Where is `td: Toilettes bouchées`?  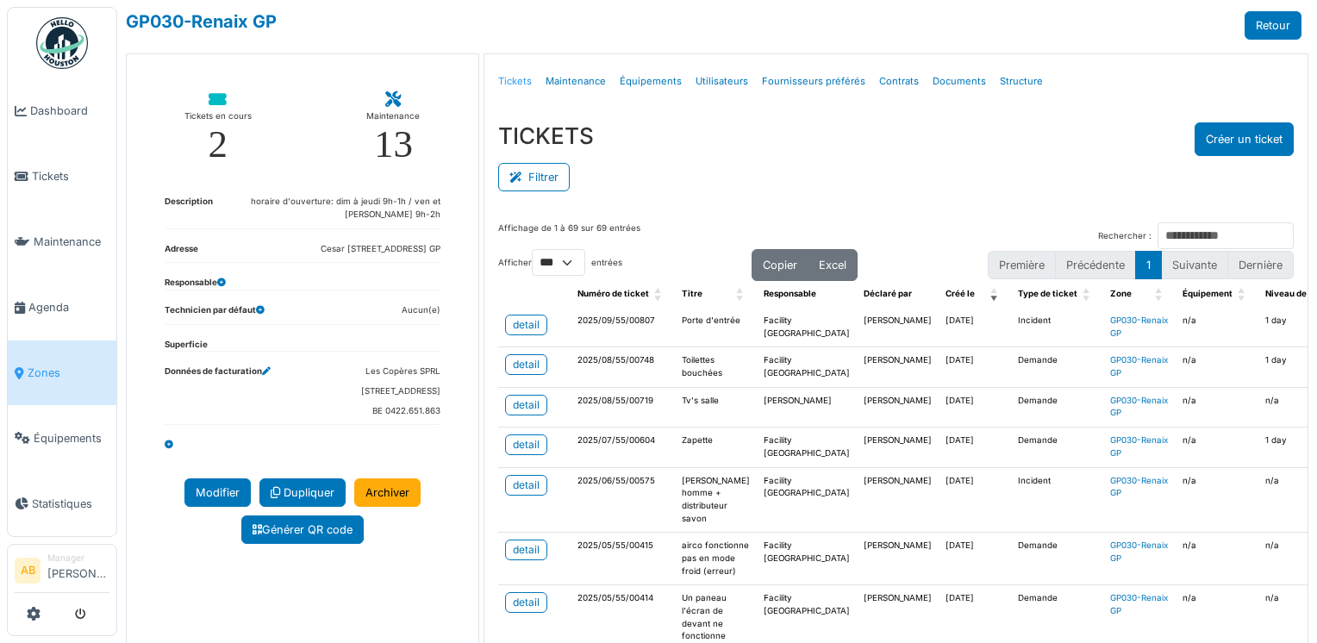
td: Toilettes bouchées is located at coordinates (716, 367).